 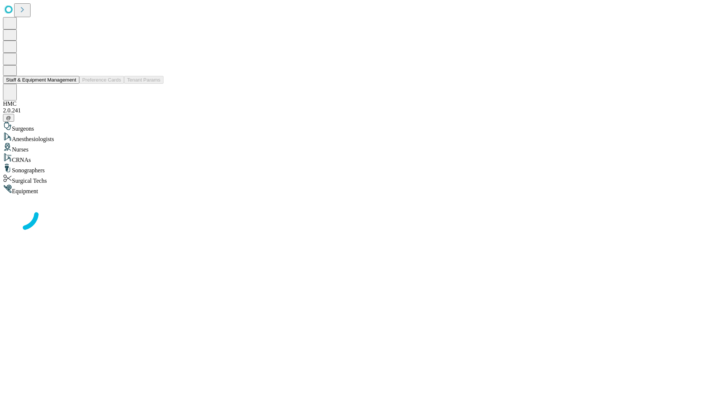 What do you see at coordinates (357, 179) in the screenshot?
I see `div: Surgical Techs` at bounding box center [357, 179].